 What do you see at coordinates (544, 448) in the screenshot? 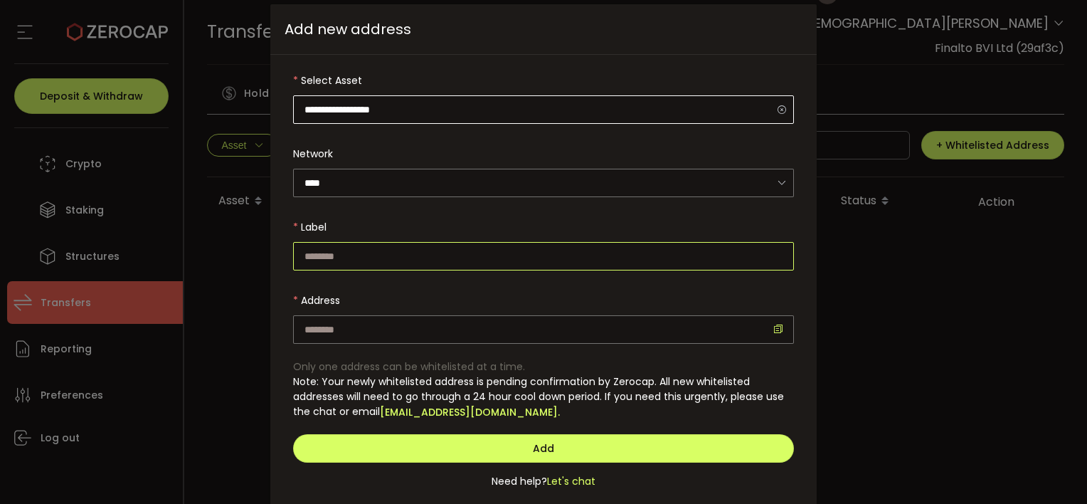
I see `button: Add` at bounding box center [544, 448].